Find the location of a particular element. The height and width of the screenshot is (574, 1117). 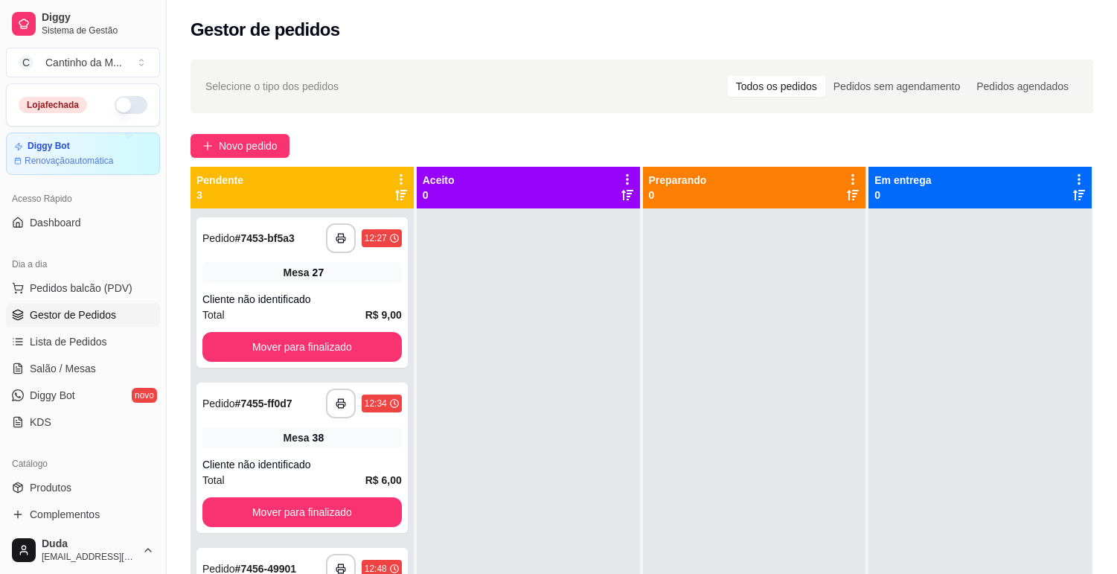

div: Pedidos sem agendamento is located at coordinates (897, 86).